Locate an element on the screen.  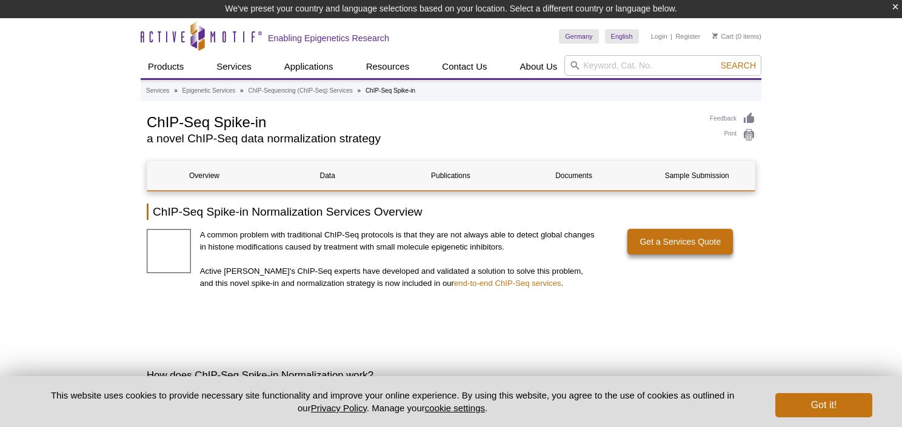
a: Epigenetic Services is located at coordinates (208, 91).